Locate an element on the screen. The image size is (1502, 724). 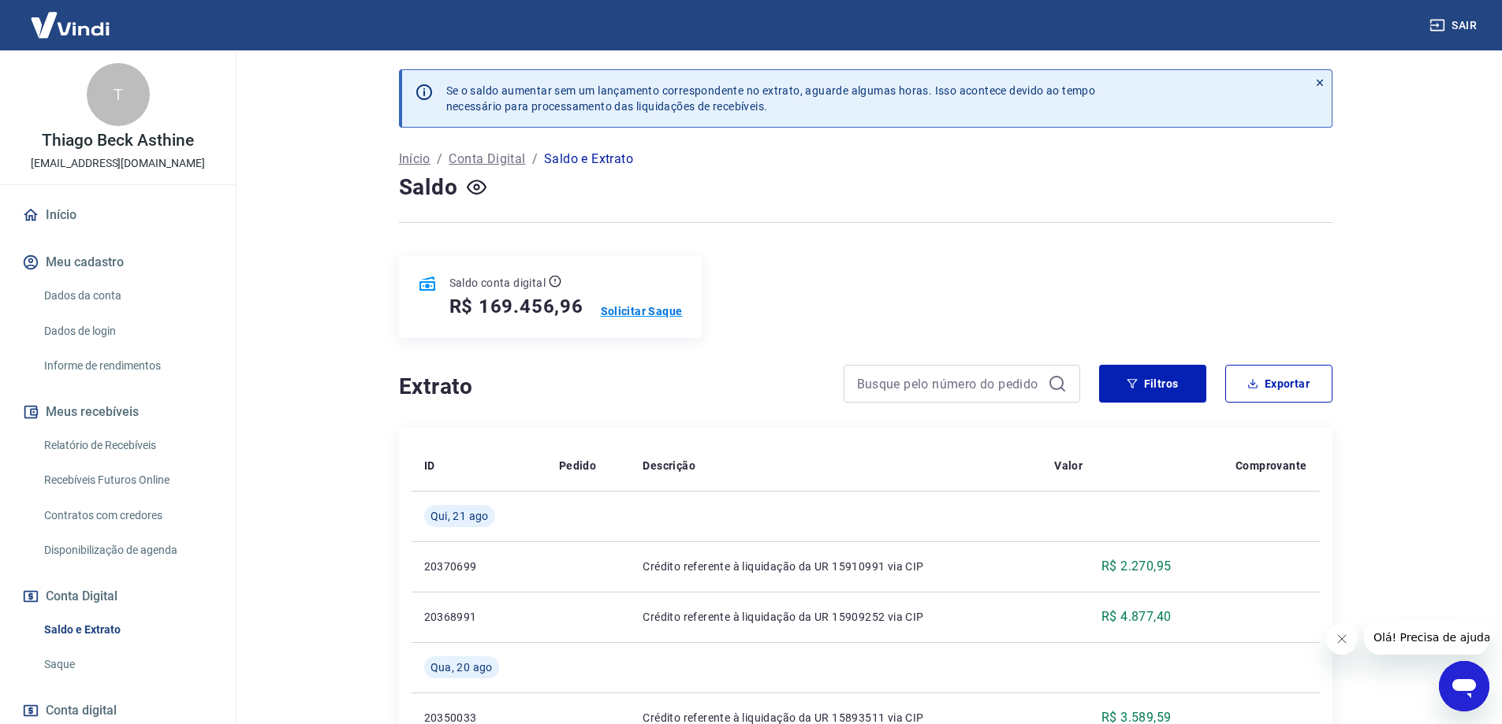
p: Se o saldo aumentar sem um lançamento correspondente no extrato, aguarde algumas horas. Isso acon... is located at coordinates (771, 99).